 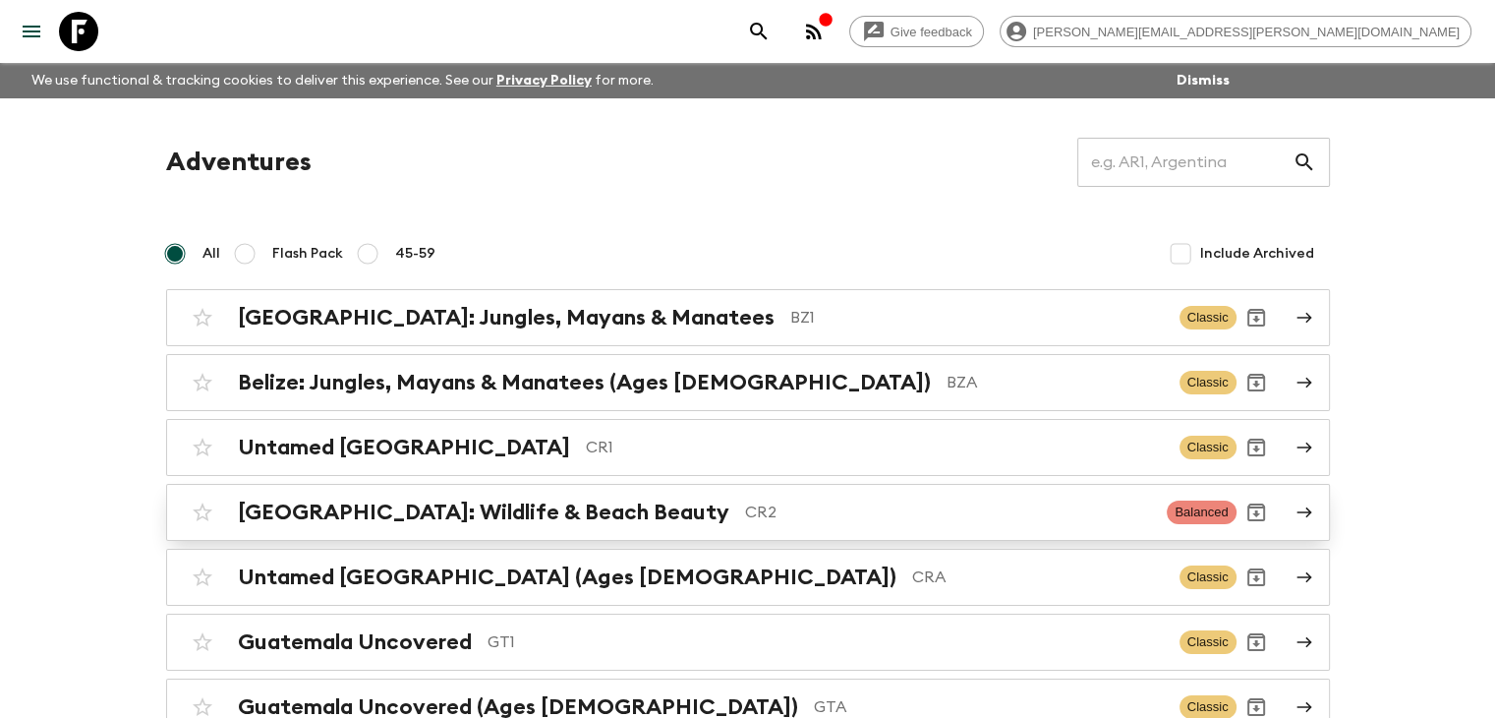 I want to click on a: Give feedback, so click(x=916, y=31).